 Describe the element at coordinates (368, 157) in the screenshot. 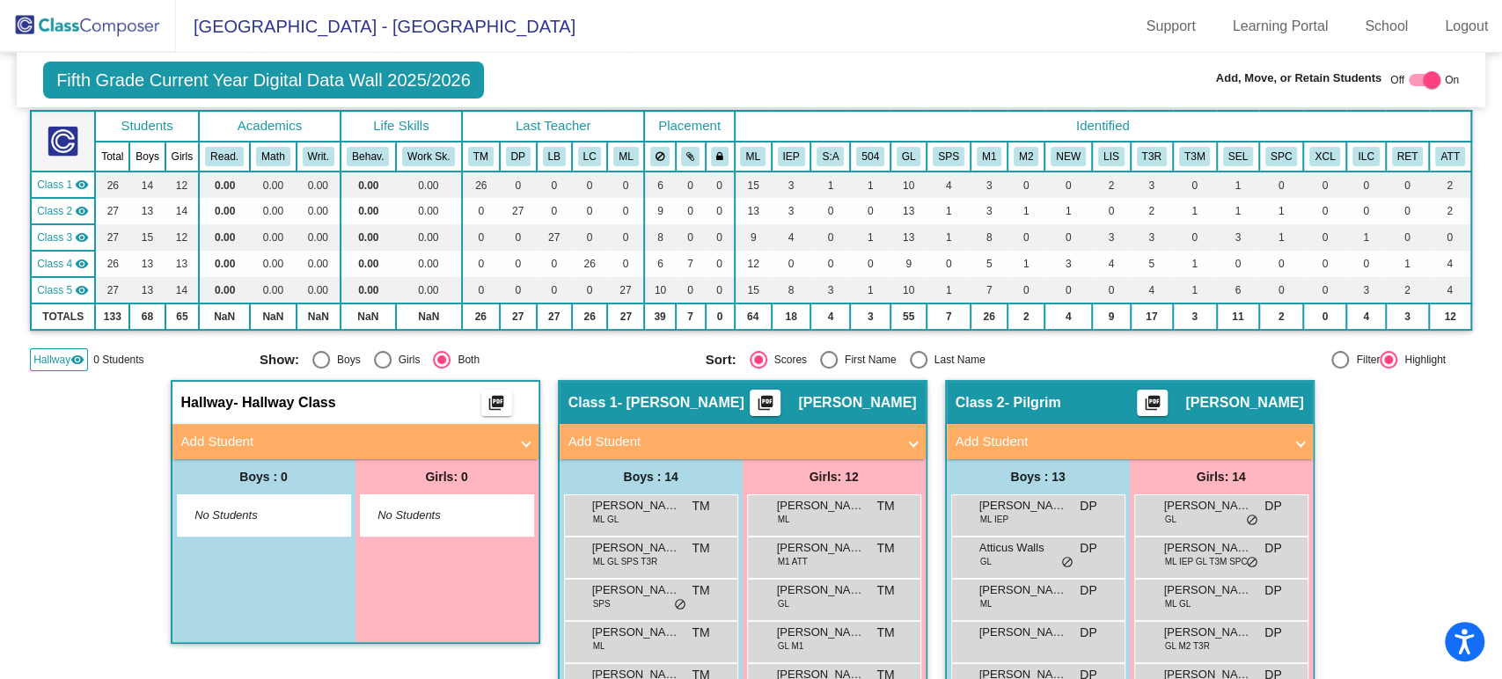

I see `button: Behav.` at that location.